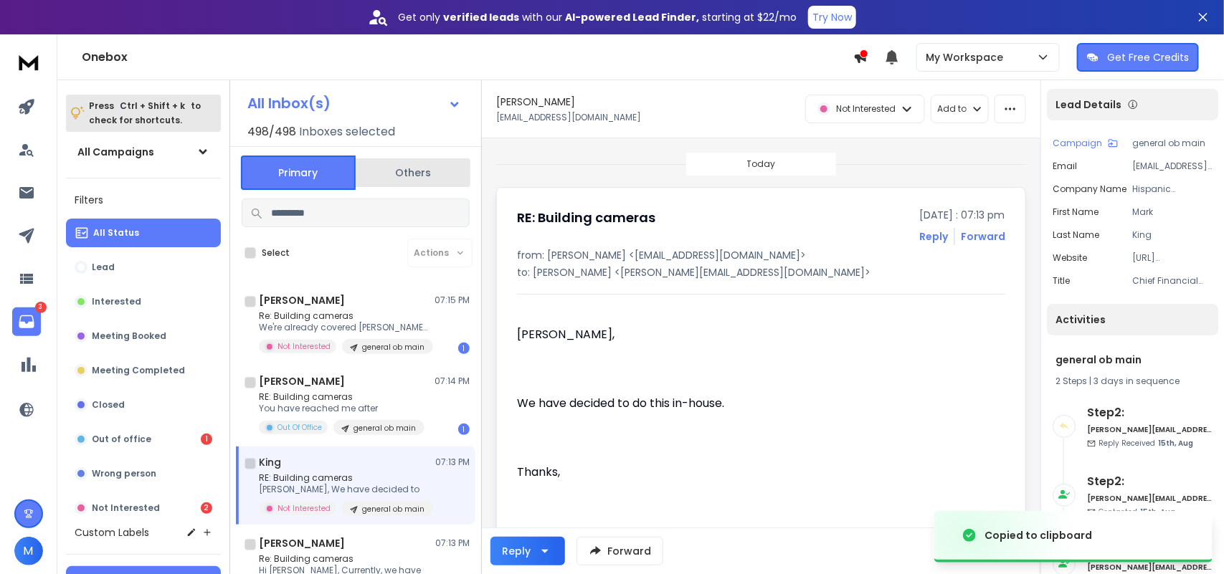 The image size is (1224, 574). I want to click on div: 2, so click(206, 508).